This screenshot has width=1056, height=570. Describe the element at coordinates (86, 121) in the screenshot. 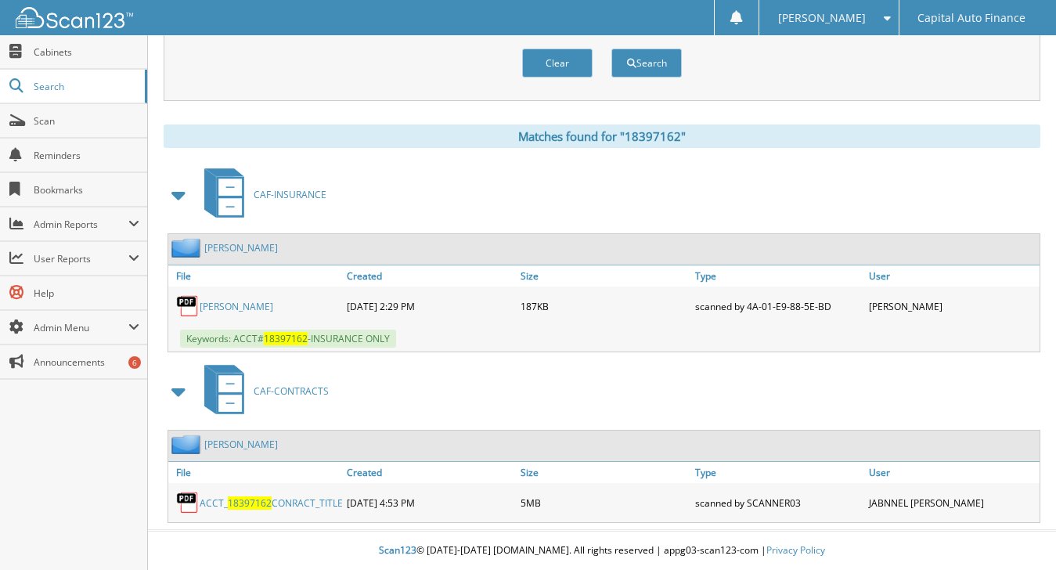

I see `span: Scan` at that location.